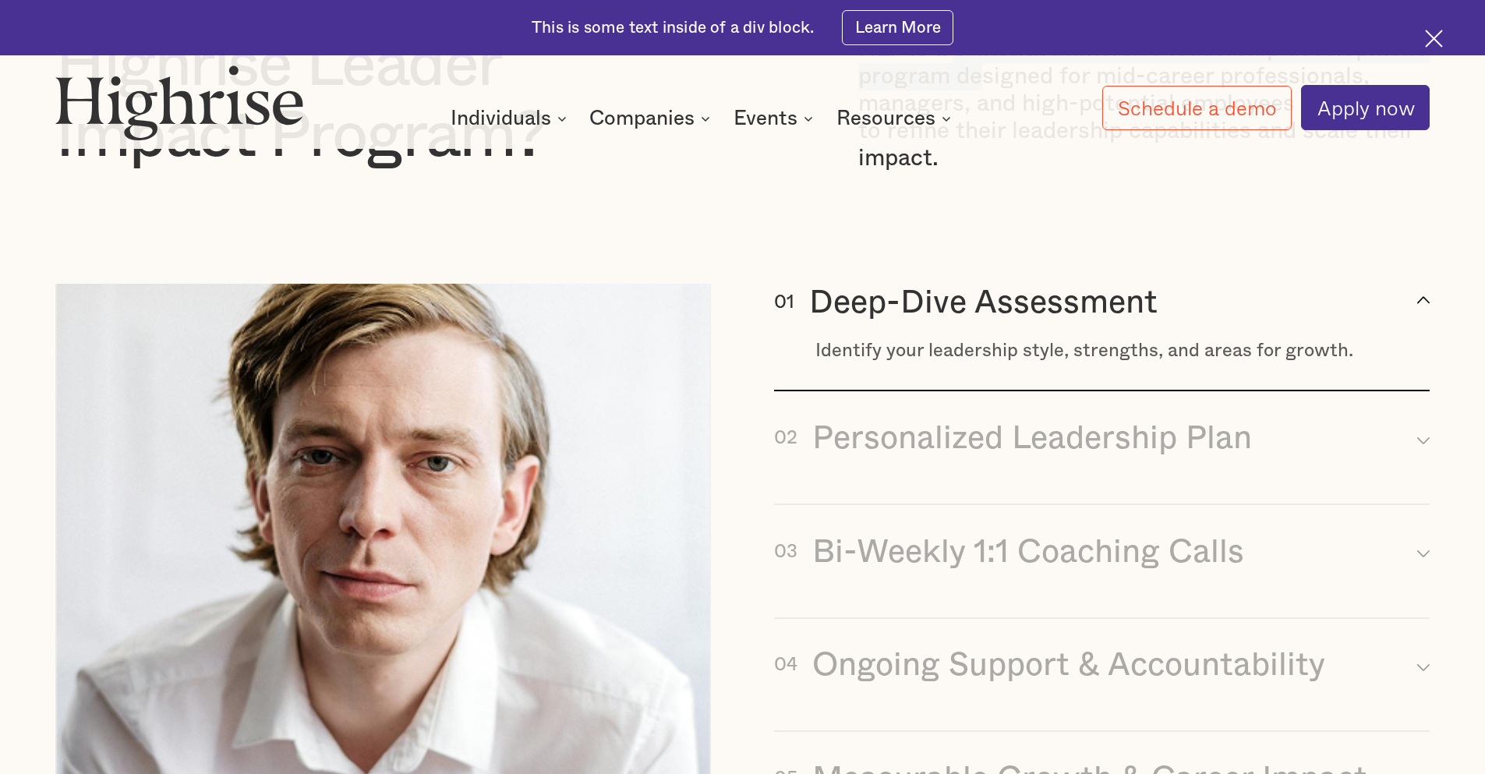  Describe the element at coordinates (1433, 38) in the screenshot. I see `img: Cross icon` at that location.